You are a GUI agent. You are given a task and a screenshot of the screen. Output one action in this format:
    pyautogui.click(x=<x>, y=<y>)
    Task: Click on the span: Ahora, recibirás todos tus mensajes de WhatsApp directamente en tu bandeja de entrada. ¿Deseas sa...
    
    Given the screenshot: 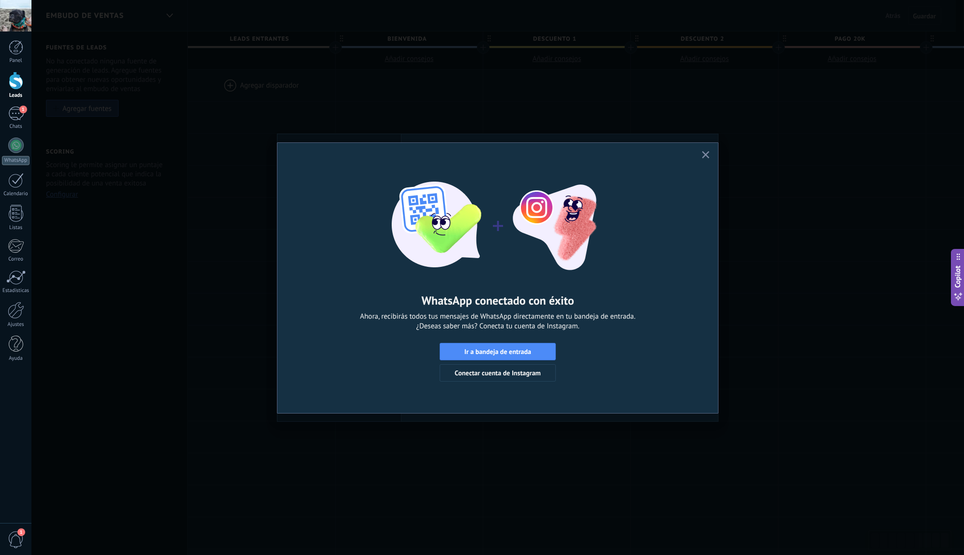 What is the action you would take?
    pyautogui.click(x=498, y=322)
    